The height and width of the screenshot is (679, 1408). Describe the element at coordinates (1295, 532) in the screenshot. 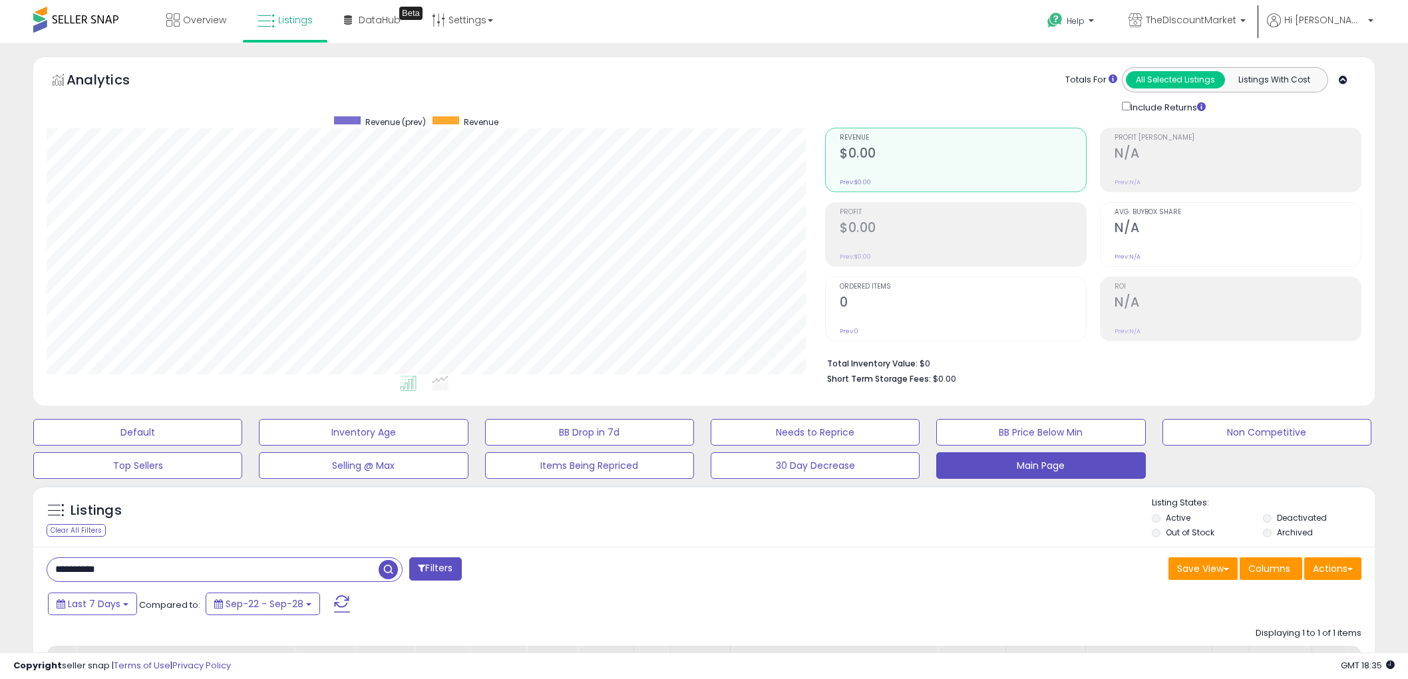

I see `label: Archived` at that location.